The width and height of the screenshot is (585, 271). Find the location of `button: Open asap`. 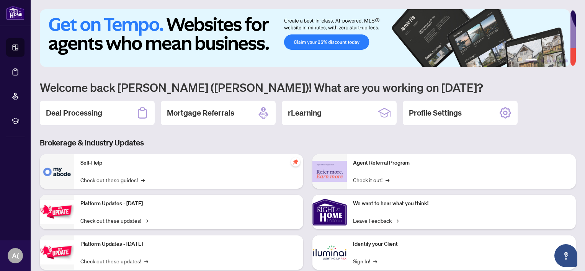

button: Open asap is located at coordinates (566, 256).